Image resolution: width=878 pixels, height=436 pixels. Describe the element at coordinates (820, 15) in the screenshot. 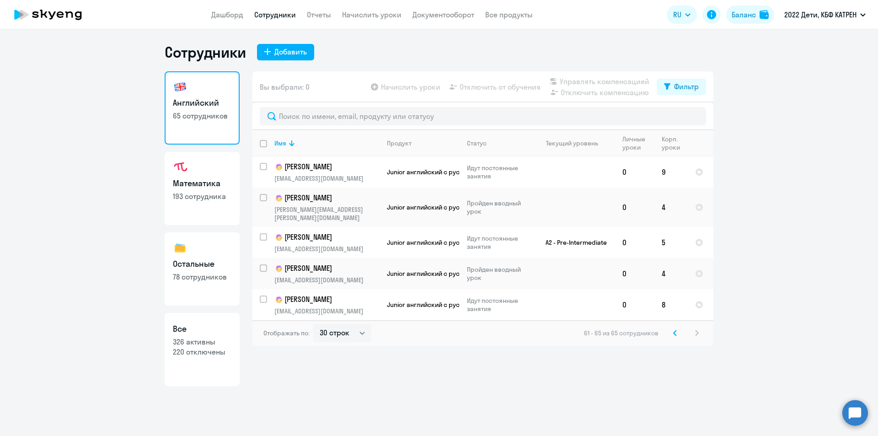

I see `p: 2022 Дети, КБФ КАТРЕН` at that location.